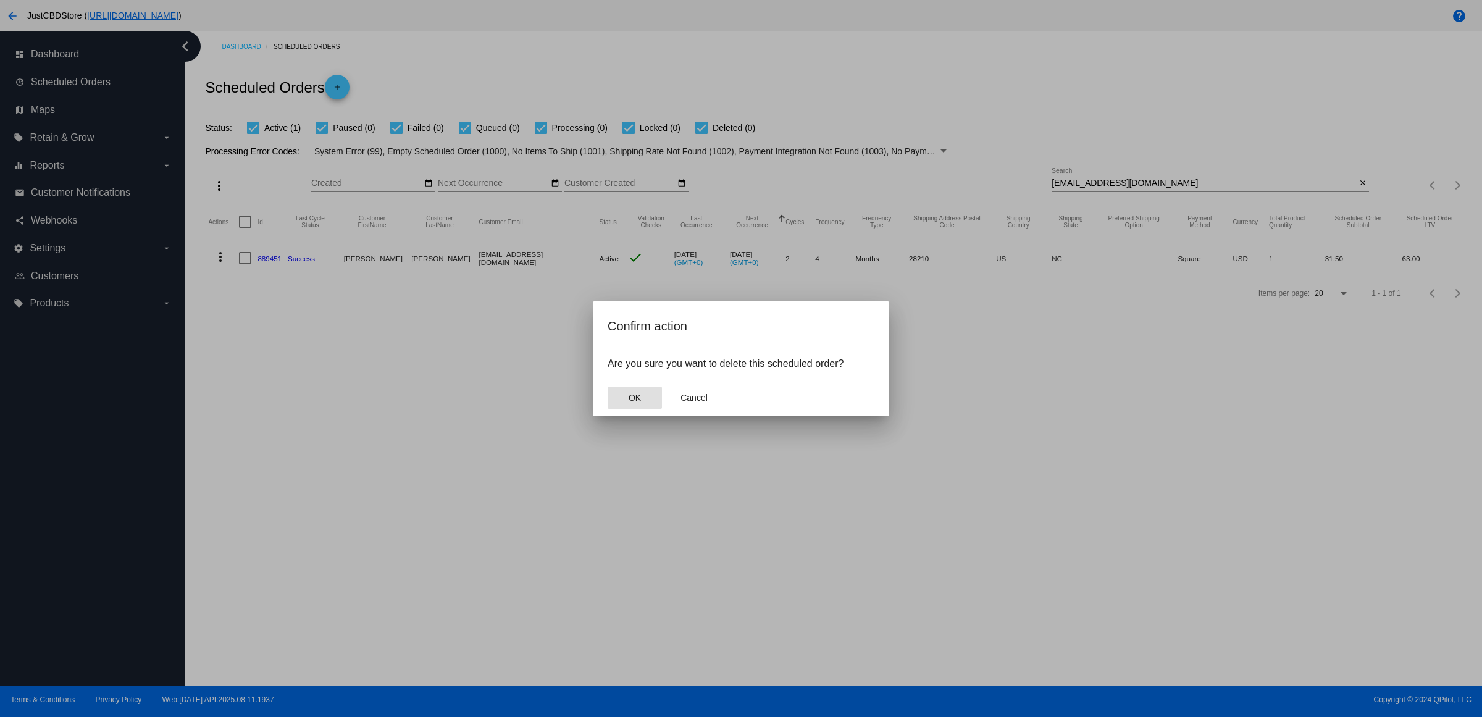 This screenshot has height=717, width=1482. I want to click on span: OK, so click(635, 398).